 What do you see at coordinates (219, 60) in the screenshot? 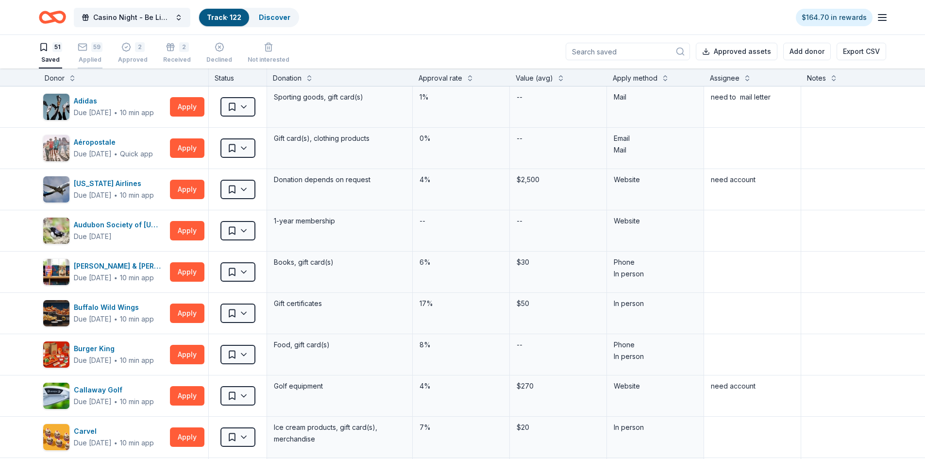
I see `div: Declined` at bounding box center [219, 60].